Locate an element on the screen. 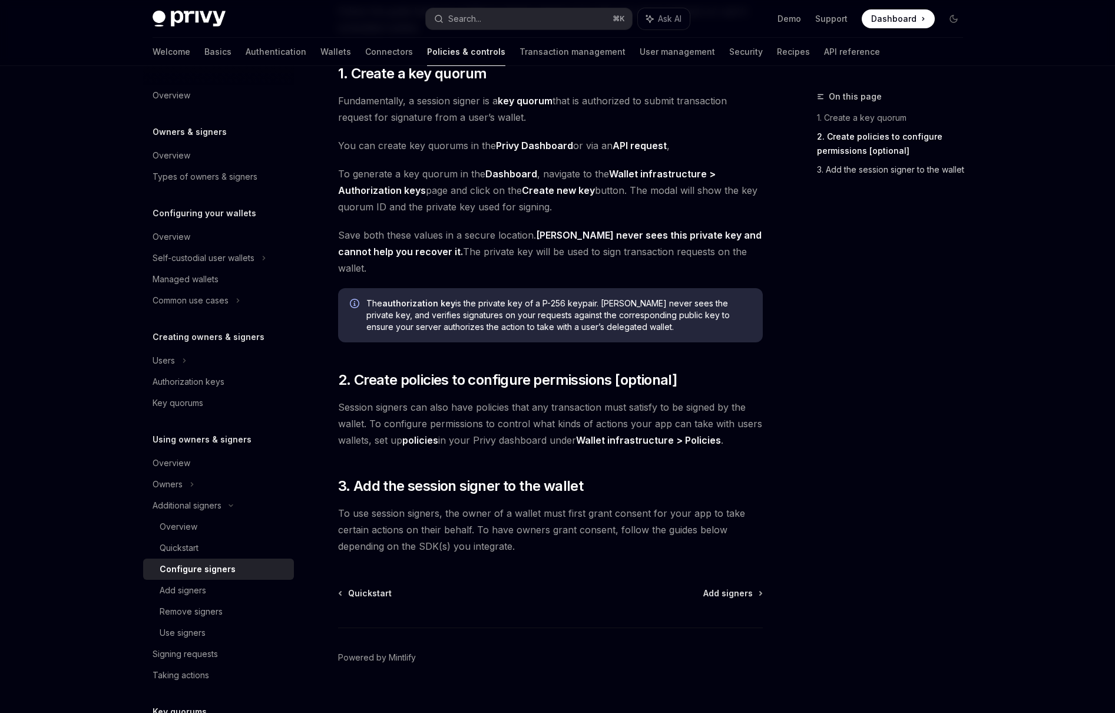  a: 1. Create a key quorum is located at coordinates (895, 118).